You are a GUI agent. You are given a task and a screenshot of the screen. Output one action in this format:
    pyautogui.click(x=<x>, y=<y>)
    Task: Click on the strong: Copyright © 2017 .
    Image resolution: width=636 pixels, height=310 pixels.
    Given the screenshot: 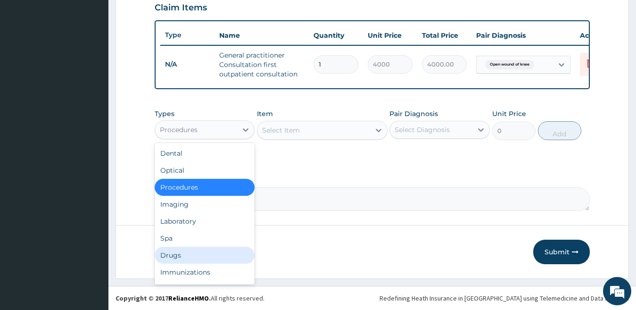 What is the action you would take?
    pyautogui.click(x=163, y=298)
    